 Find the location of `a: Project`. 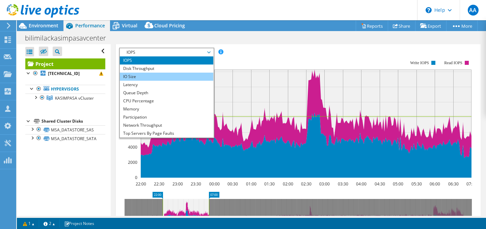

a: Project is located at coordinates (65, 64).